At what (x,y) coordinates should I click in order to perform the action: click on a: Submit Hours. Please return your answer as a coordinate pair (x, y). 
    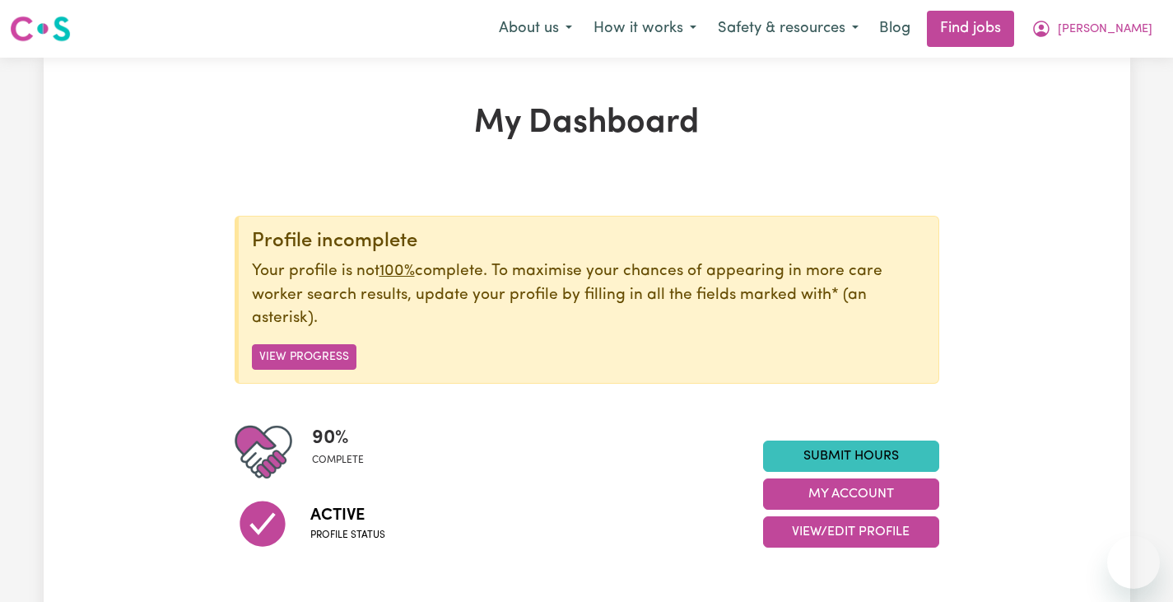
    Looking at the image, I should click on (851, 456).